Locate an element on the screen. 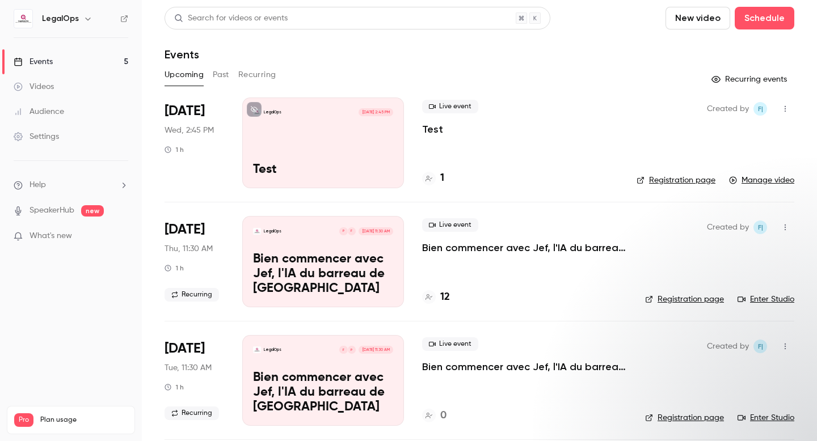 Image resolution: width=817 pixels, height=441 pixels. div: Oct 15 Wed, 2:45 PM (Europe/Brussels) is located at coordinates (194, 143).